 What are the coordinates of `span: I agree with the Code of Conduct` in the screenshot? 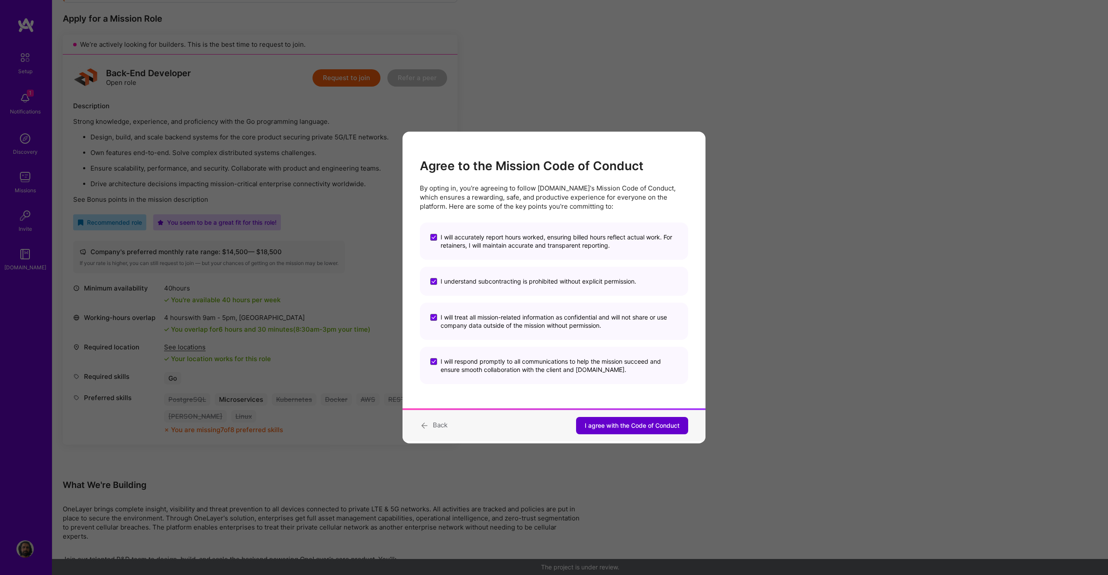 It's located at (632, 425).